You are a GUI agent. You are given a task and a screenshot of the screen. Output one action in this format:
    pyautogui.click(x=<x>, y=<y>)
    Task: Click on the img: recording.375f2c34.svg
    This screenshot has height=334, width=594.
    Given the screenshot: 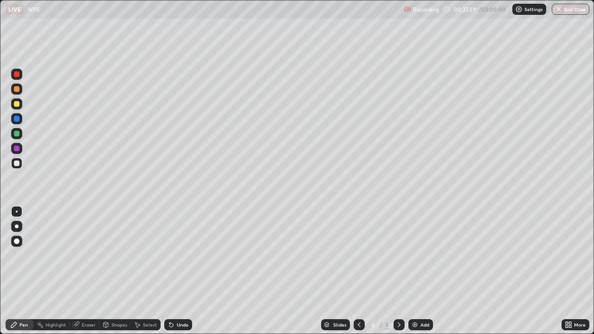 What is the action you would take?
    pyautogui.click(x=407, y=9)
    